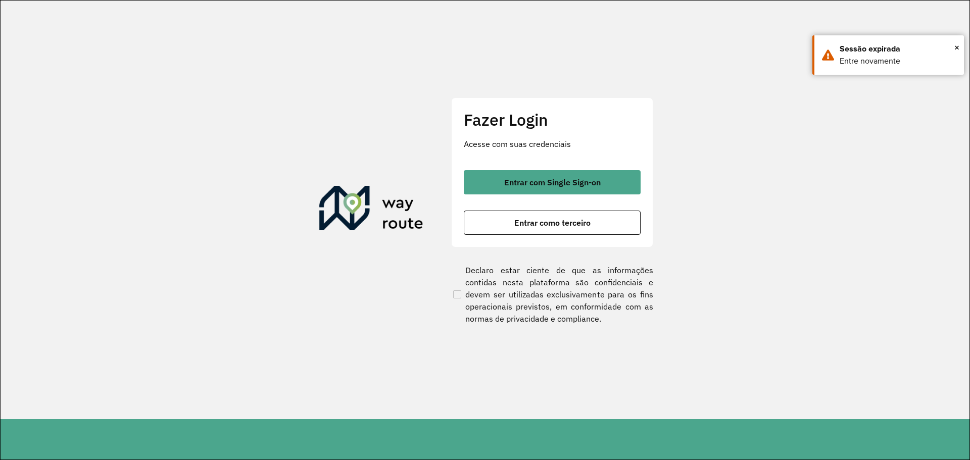 The image size is (970, 460). What do you see at coordinates (371, 210) in the screenshot?
I see `img: Roteirizador AmbevTech` at bounding box center [371, 210].